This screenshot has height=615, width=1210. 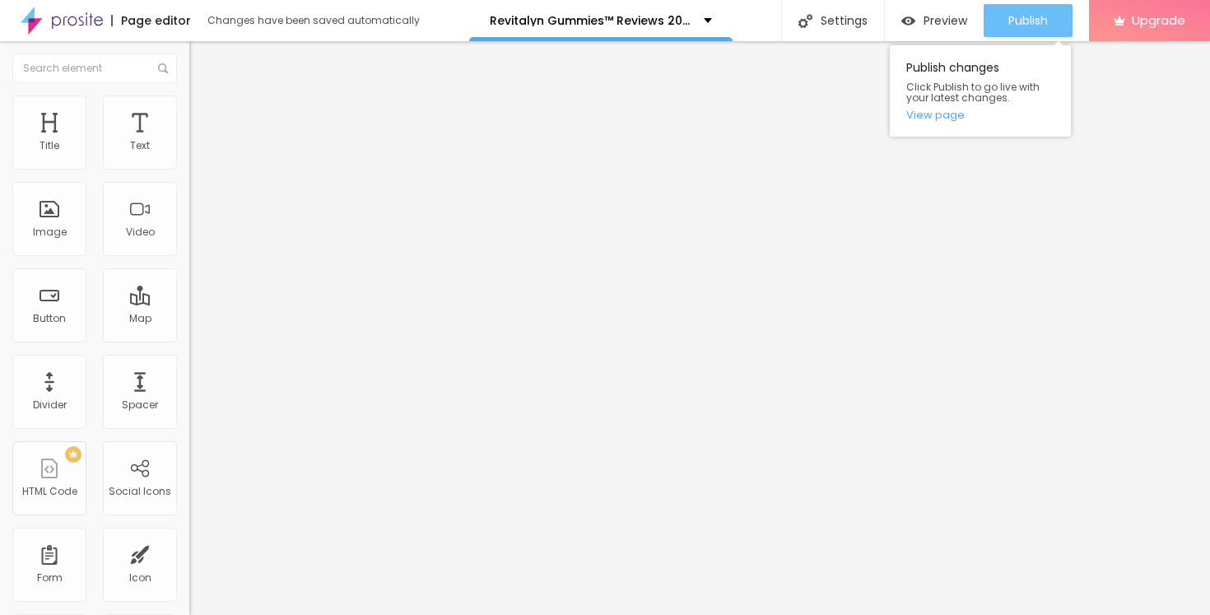 I want to click on div: Icon, so click(x=140, y=578).